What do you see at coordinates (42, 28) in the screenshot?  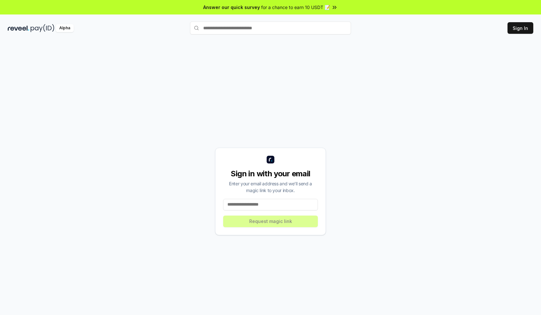 I see `img: pay_id` at bounding box center [42, 28].